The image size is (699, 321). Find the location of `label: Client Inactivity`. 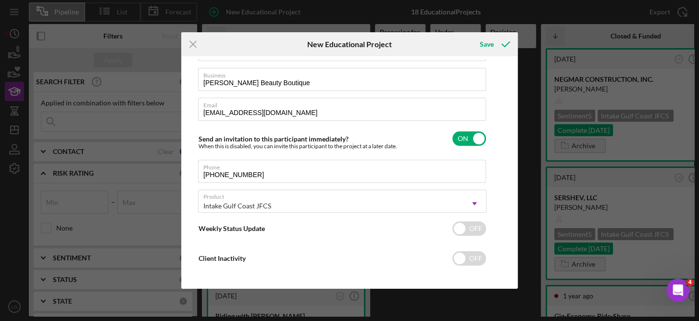

label: Client Inactivity is located at coordinates (222, 258).